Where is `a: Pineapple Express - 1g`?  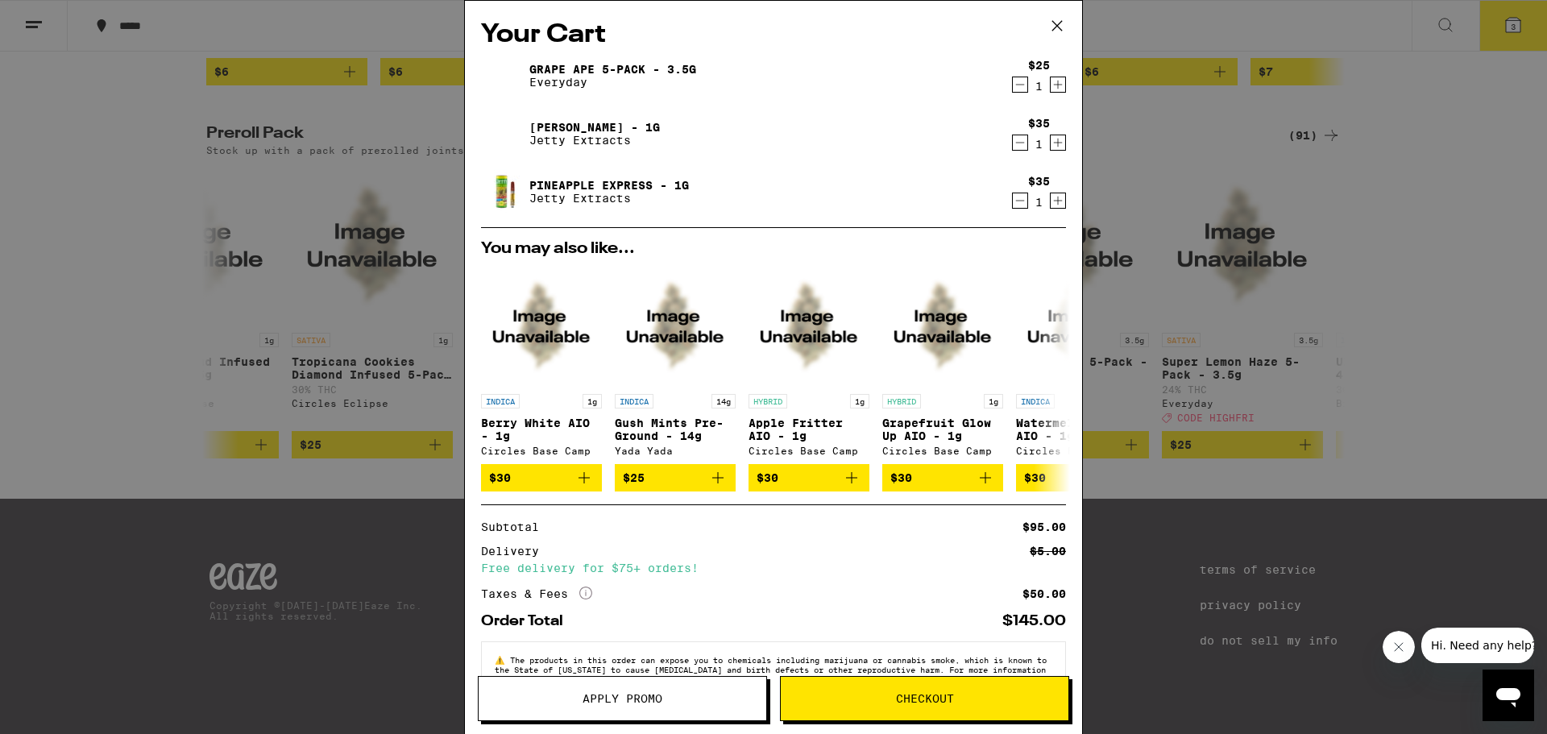 a: Pineapple Express - 1g is located at coordinates (609, 185).